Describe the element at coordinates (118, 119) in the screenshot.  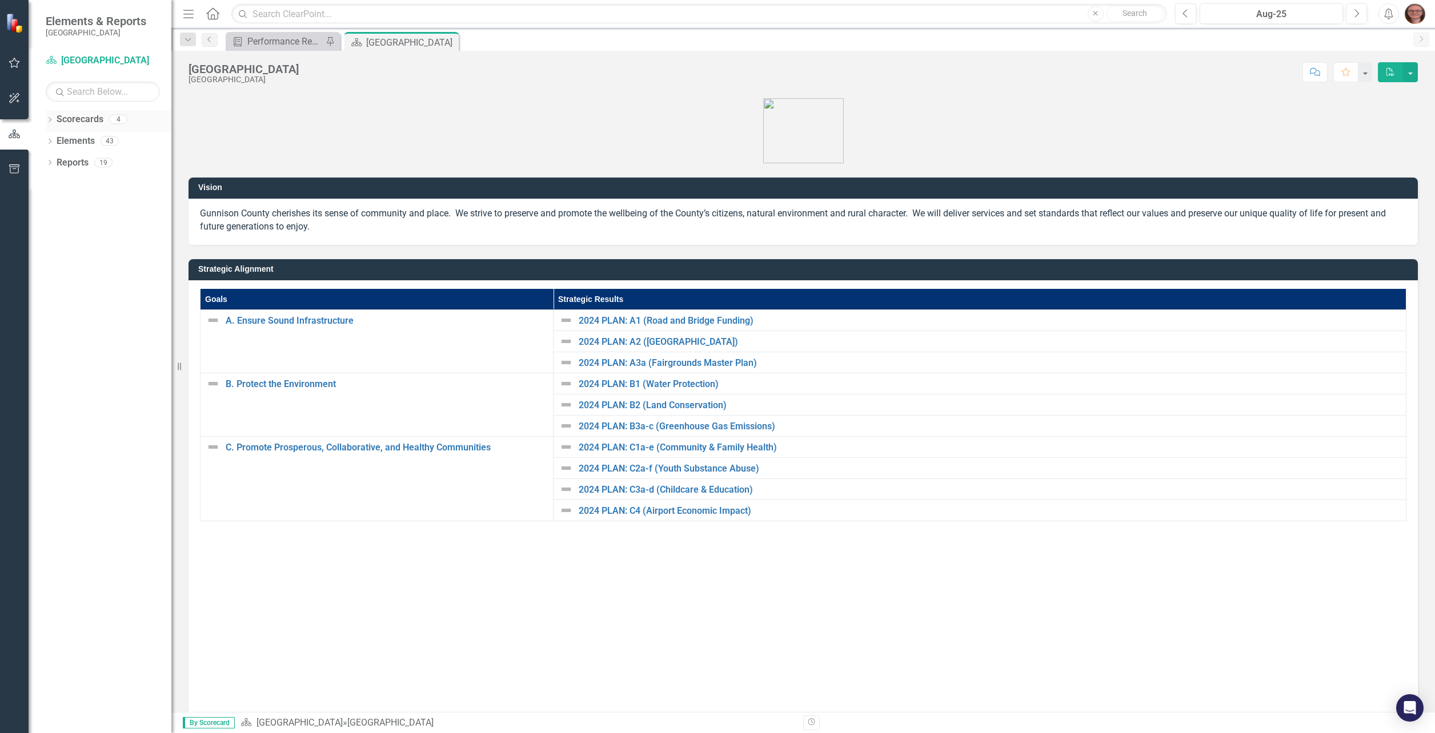
I see `div: 4` at that location.